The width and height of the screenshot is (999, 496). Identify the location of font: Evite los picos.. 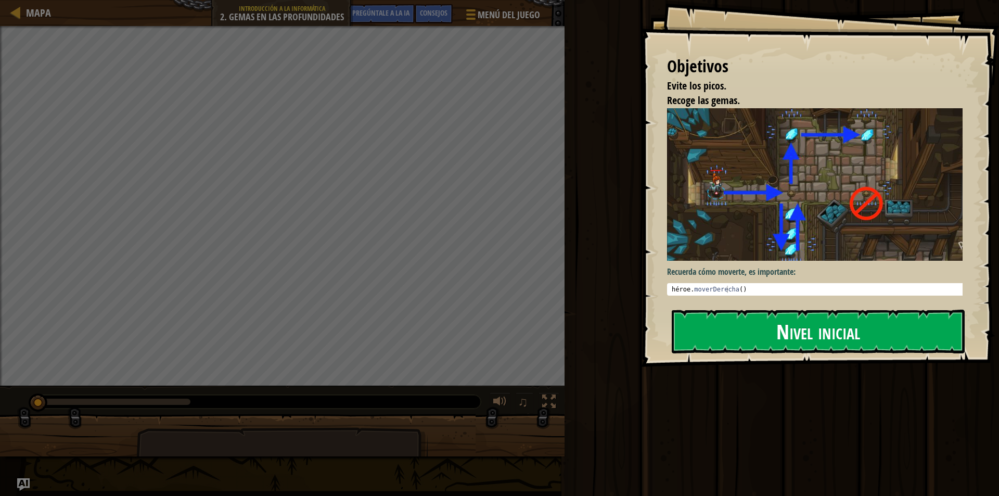
(697, 85).